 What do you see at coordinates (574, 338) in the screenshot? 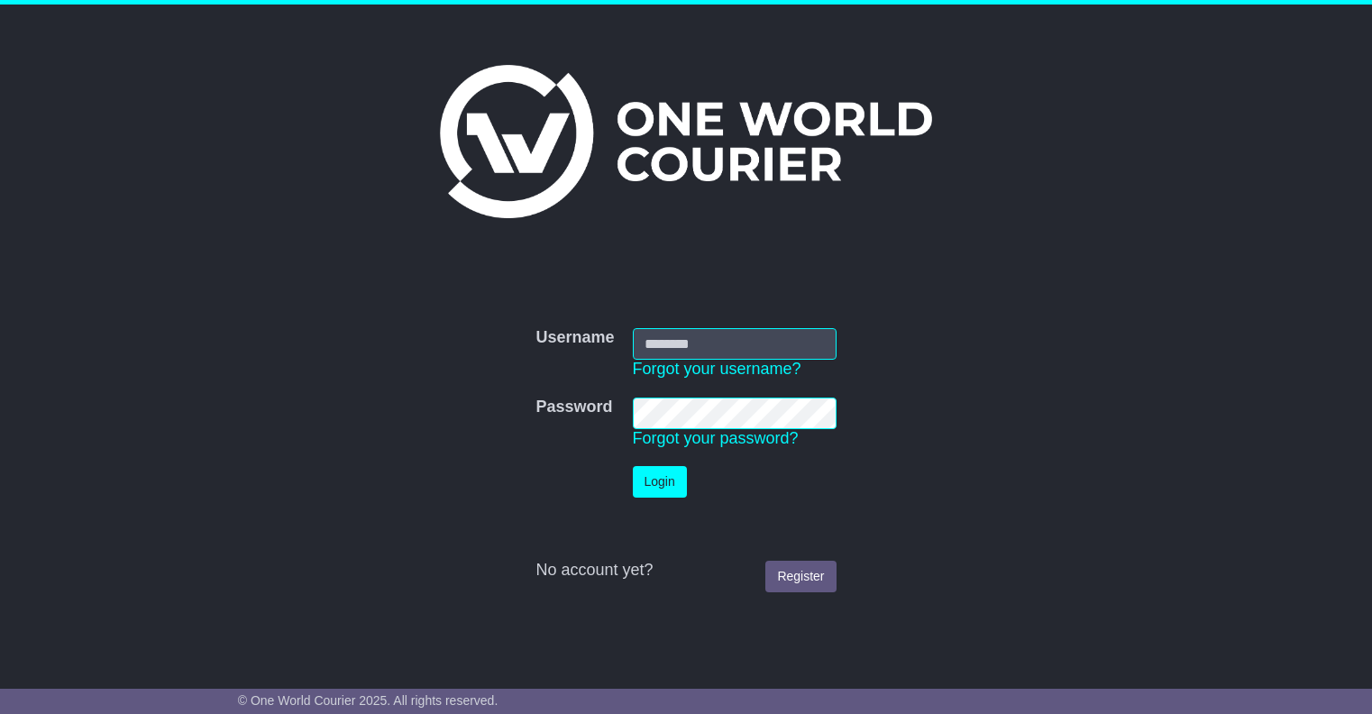
I see `label: Username` at bounding box center [574, 338].